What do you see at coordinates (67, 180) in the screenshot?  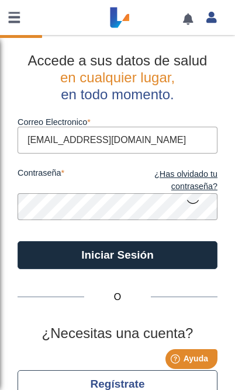 I see `label: contraseña` at bounding box center [67, 180].